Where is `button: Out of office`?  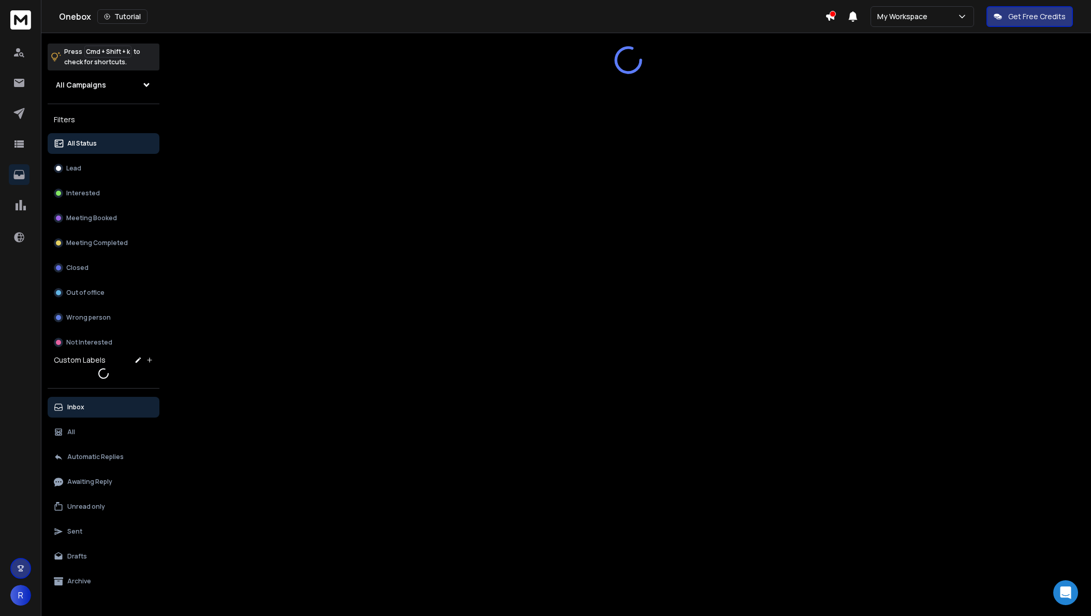 button: Out of office is located at coordinates (104, 293).